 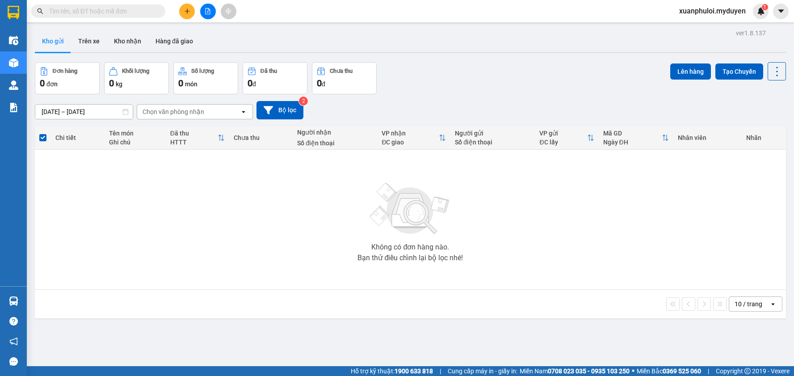 What do you see at coordinates (127, 41) in the screenshot?
I see `button: Kho nhận` at bounding box center [127, 41].